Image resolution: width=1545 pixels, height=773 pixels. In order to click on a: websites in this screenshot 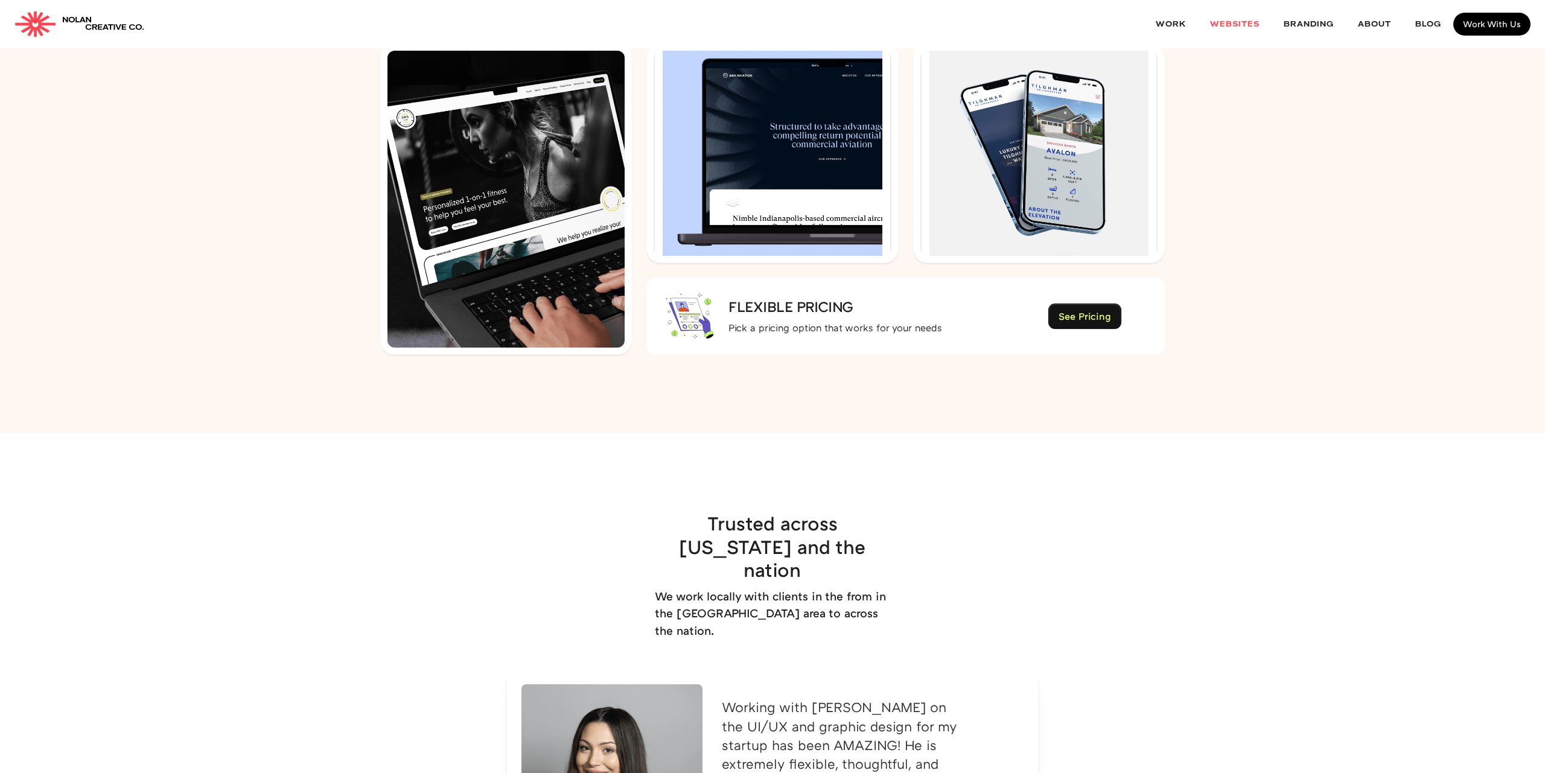, I will do `click(1235, 24)`.